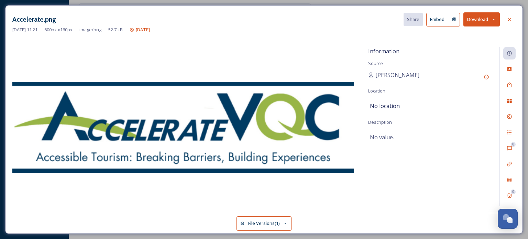 This screenshot has width=528, height=239. I want to click on button: Open Chat, so click(508, 219).